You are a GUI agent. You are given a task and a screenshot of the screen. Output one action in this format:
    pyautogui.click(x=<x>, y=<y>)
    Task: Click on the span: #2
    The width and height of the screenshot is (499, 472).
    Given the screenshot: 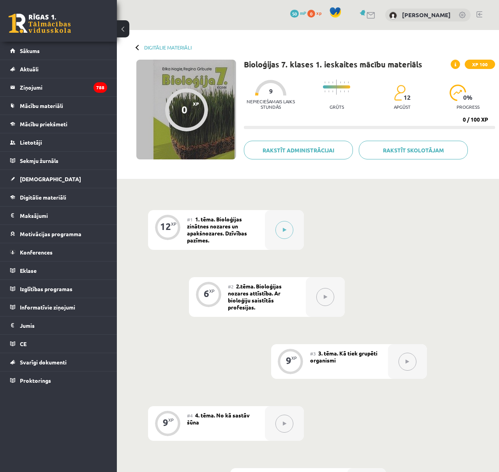 What is the action you would take?
    pyautogui.click(x=231, y=286)
    